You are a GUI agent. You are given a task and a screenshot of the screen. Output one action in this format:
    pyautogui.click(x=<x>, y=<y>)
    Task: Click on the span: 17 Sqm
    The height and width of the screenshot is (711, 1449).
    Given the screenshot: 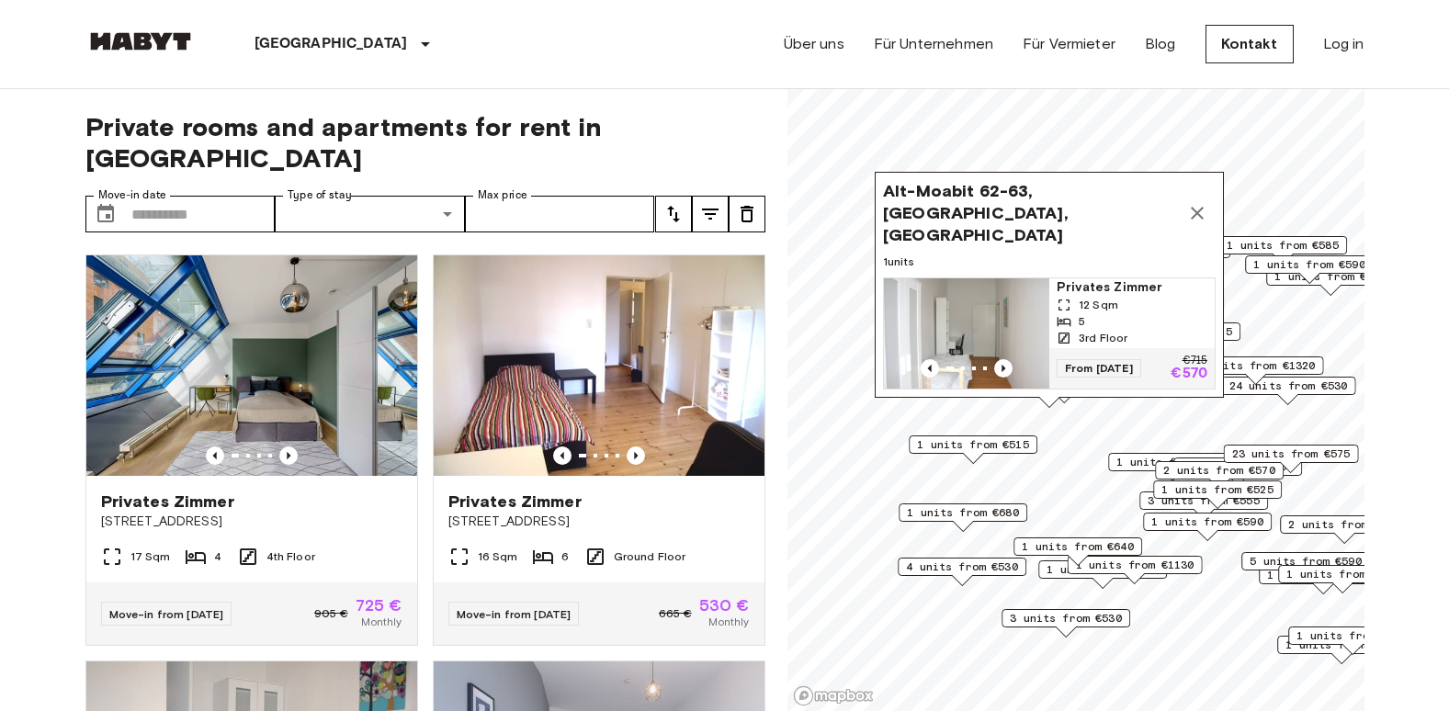 What is the action you would take?
    pyautogui.click(x=151, y=557)
    